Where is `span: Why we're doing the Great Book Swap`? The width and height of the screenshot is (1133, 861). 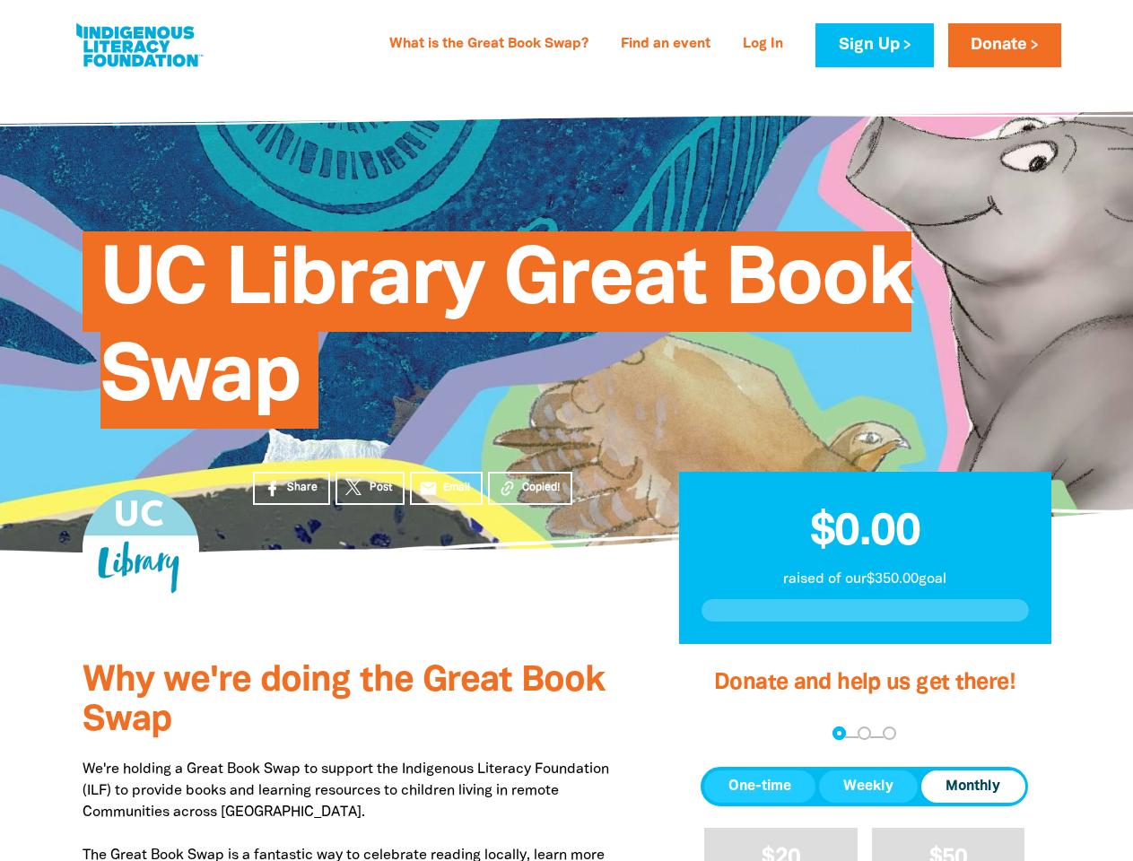 span: Why we're doing the Great Book Swap is located at coordinates (344, 701).